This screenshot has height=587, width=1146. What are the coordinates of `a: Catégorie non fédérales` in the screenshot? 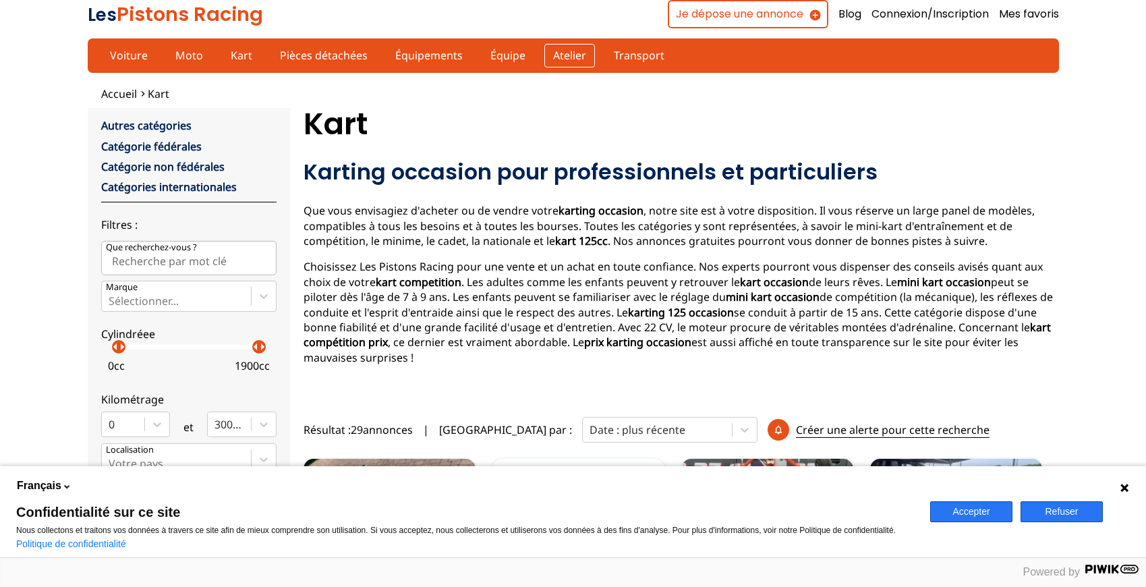 It's located at (163, 167).